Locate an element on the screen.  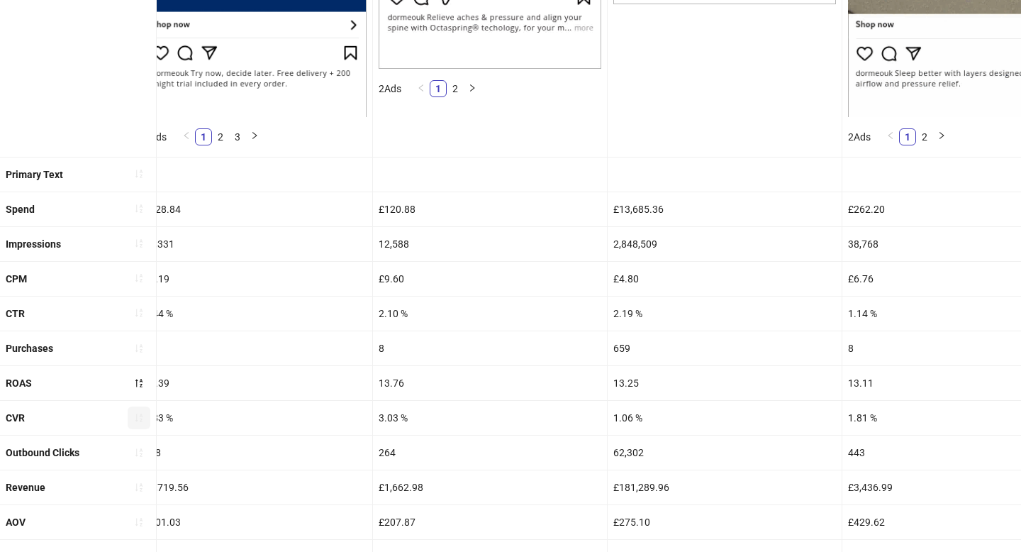
b: CTR is located at coordinates (15, 314).